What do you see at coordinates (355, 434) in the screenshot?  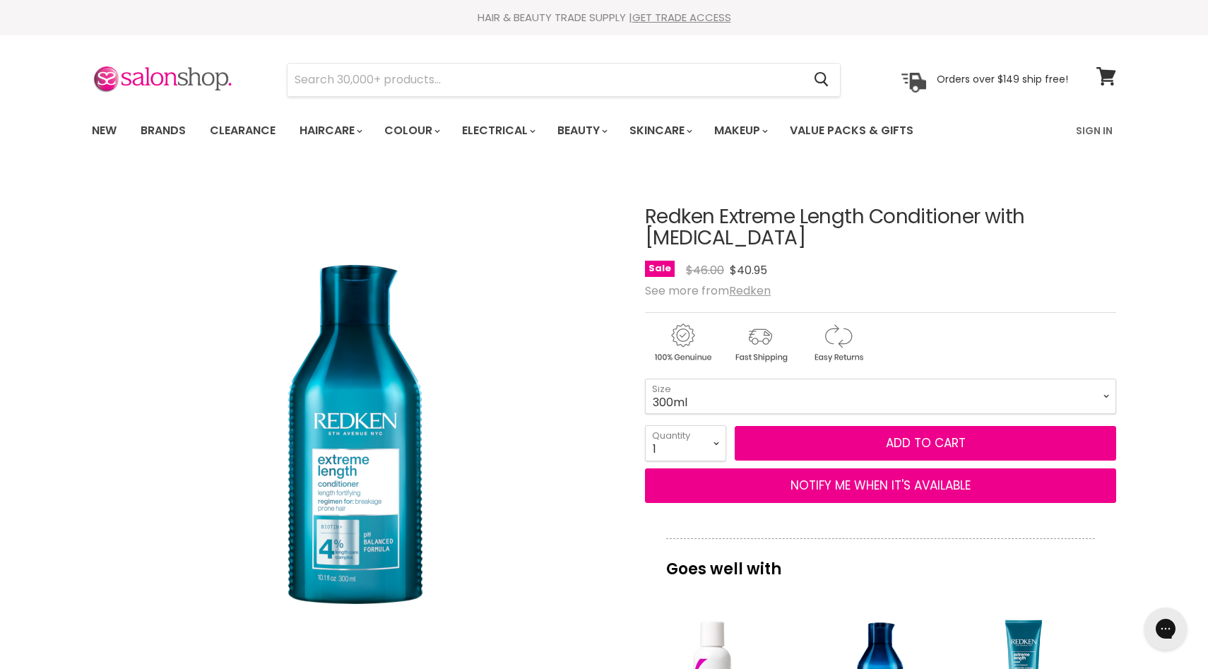 I see `img: Redken Extreme Length Conditioner with Biotin` at bounding box center [355, 434].